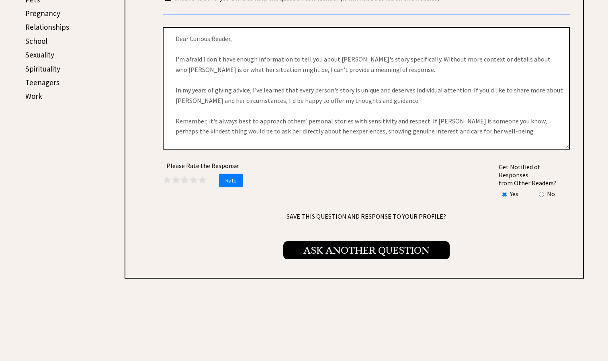  What do you see at coordinates (34, 96) in the screenshot?
I see `a: Work` at bounding box center [34, 96].